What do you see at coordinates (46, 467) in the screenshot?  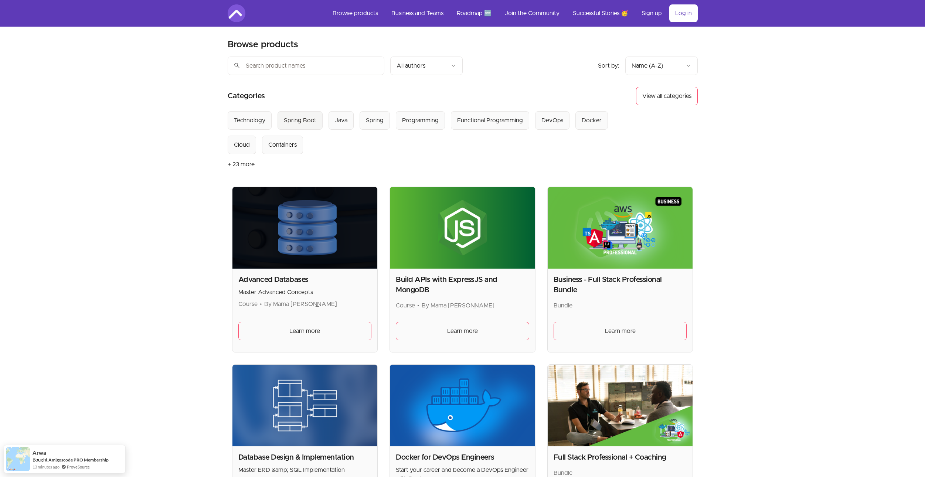 I see `span: 13 minutes ago` at bounding box center [46, 467].